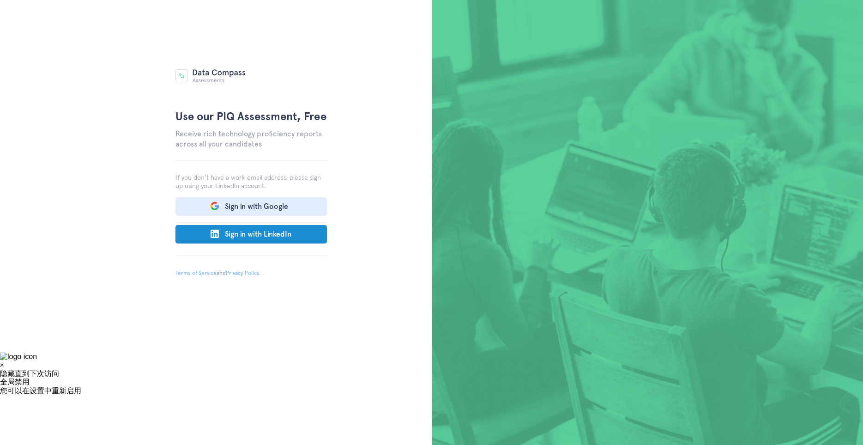 This screenshot has width=863, height=445. What do you see at coordinates (251, 206) in the screenshot?
I see `button: Sign in with Google` at bounding box center [251, 206].